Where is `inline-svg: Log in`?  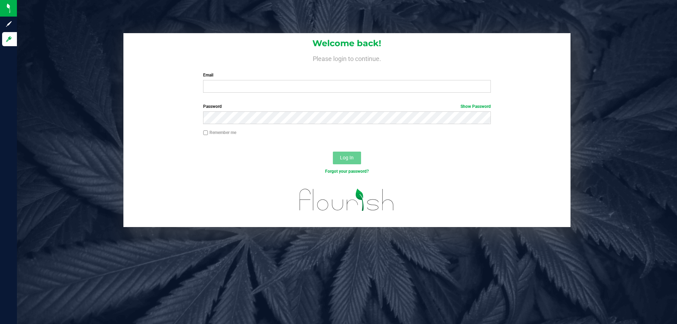
inline-svg: Log in is located at coordinates (9, 39).